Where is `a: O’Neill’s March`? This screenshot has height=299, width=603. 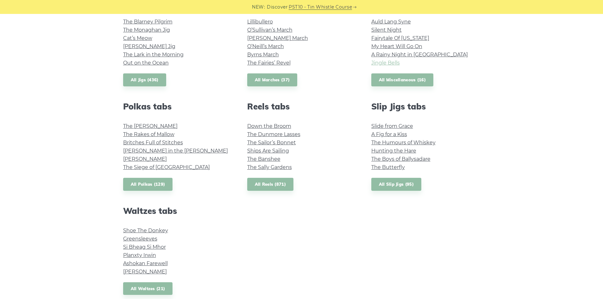
a: O’Neill’s March is located at coordinates (265, 46).